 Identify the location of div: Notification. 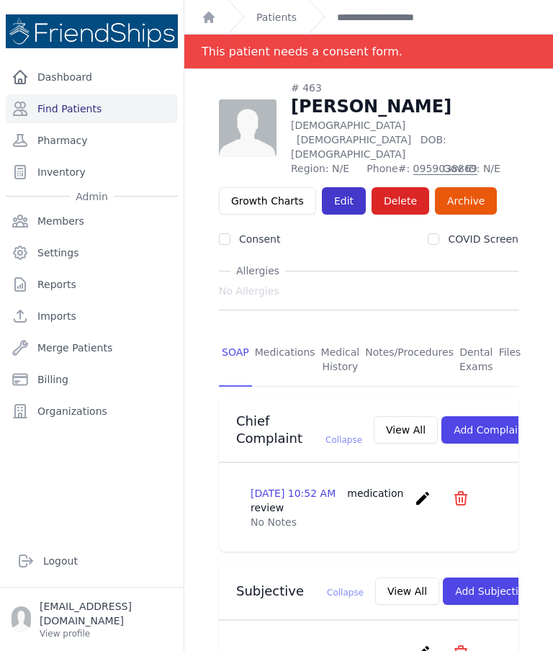
(369, 52).